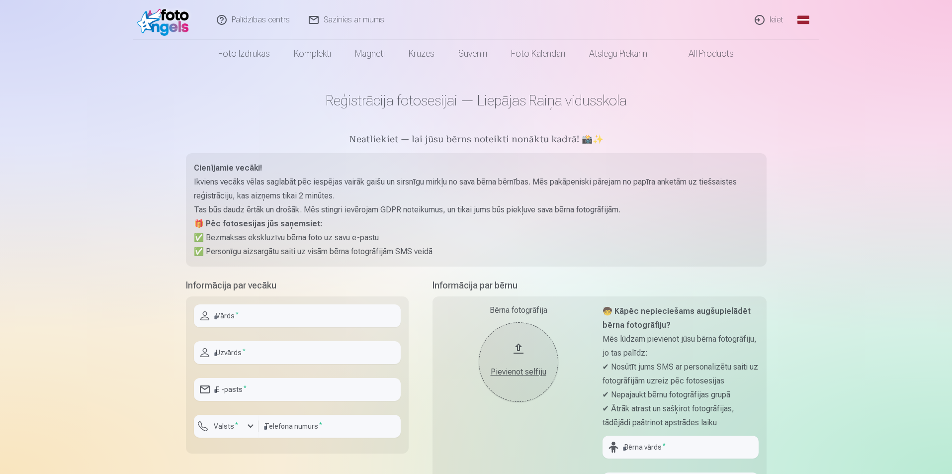  Describe the element at coordinates (681, 416) in the screenshot. I see `p: ✔ Ātrāk atrast un sašķirot fotogrāfijas, tādējādi paātrinot apstrādes laiku` at that location.